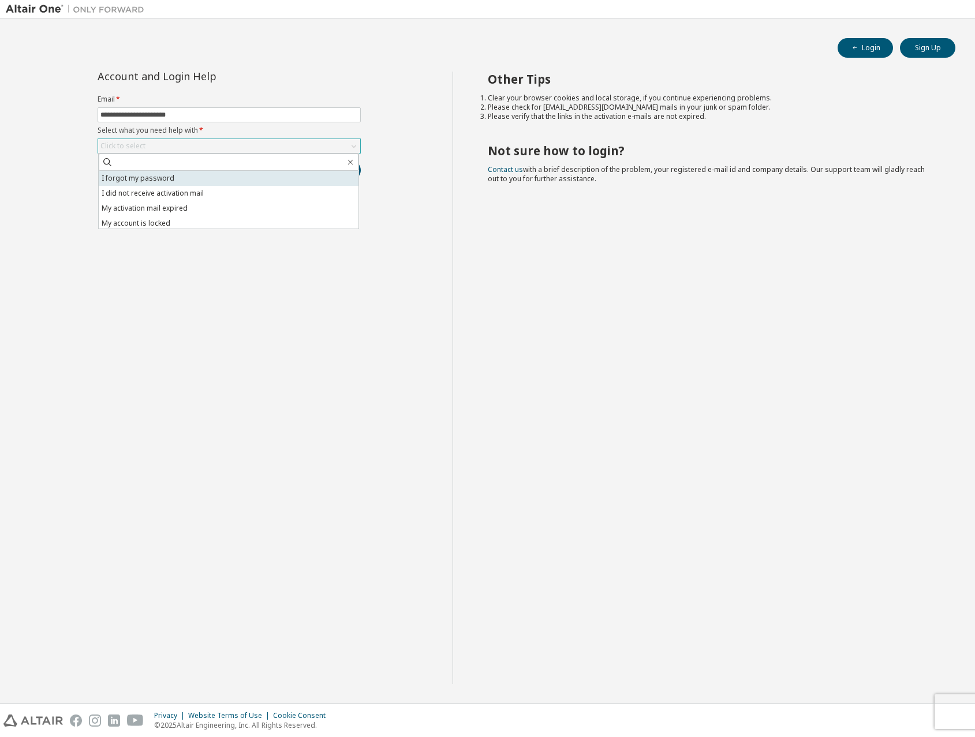 The height and width of the screenshot is (737, 975). Describe the element at coordinates (76, 721) in the screenshot. I see `img: facebook.svg` at that location.